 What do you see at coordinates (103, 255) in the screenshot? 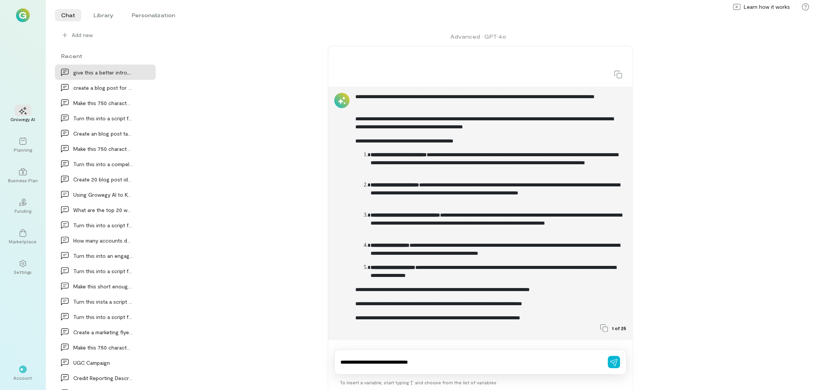
I see `div: Turn this into an engaging script for a social me…` at bounding box center [103, 255].